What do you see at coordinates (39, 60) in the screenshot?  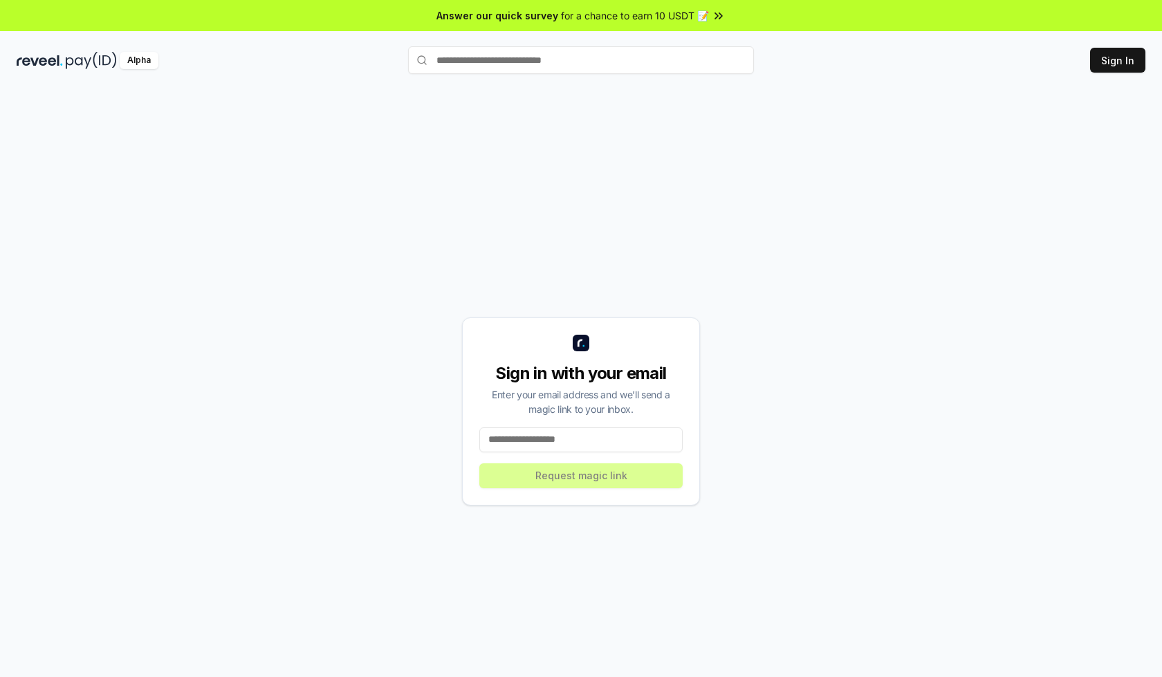 I see `img: reveel_dark` at bounding box center [39, 60].